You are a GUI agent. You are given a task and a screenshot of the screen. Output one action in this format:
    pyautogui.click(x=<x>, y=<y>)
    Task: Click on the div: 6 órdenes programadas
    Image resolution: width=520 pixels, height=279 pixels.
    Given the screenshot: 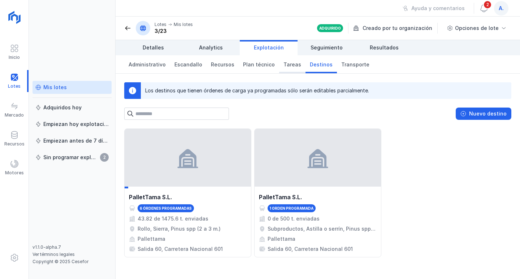 What is the action you would take?
    pyautogui.click(x=166, y=208)
    